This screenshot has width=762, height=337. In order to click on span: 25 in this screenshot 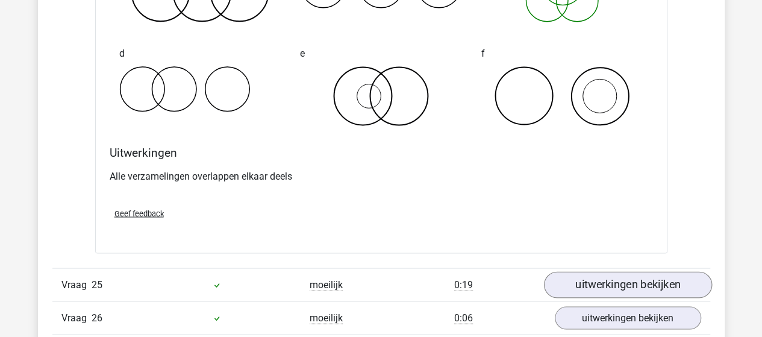, I will do `click(97, 284)`.